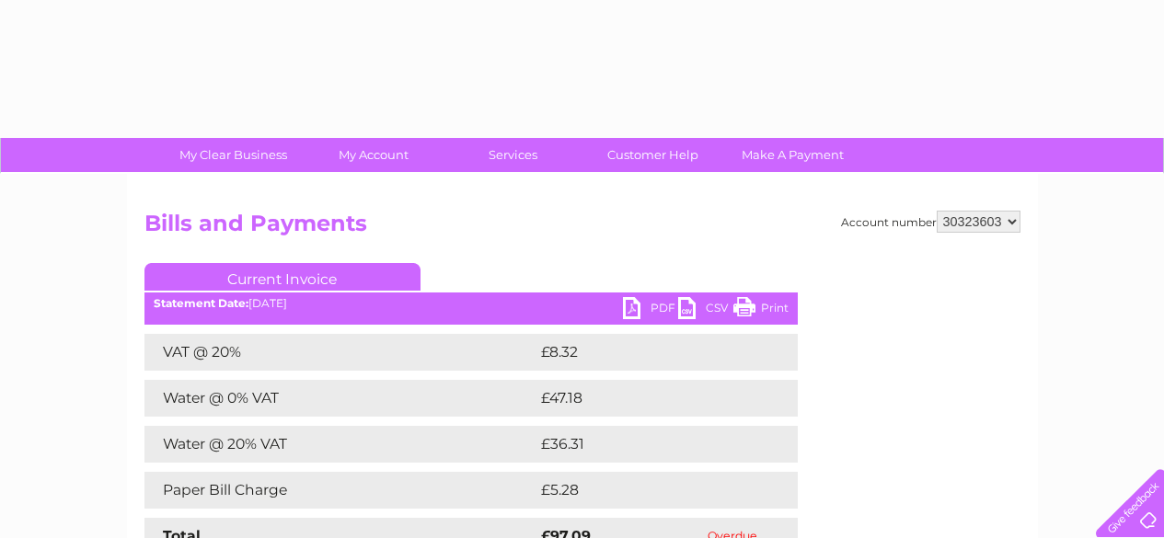 The height and width of the screenshot is (538, 1164). What do you see at coordinates (650, 310) in the screenshot?
I see `a: PDF` at bounding box center [650, 310].